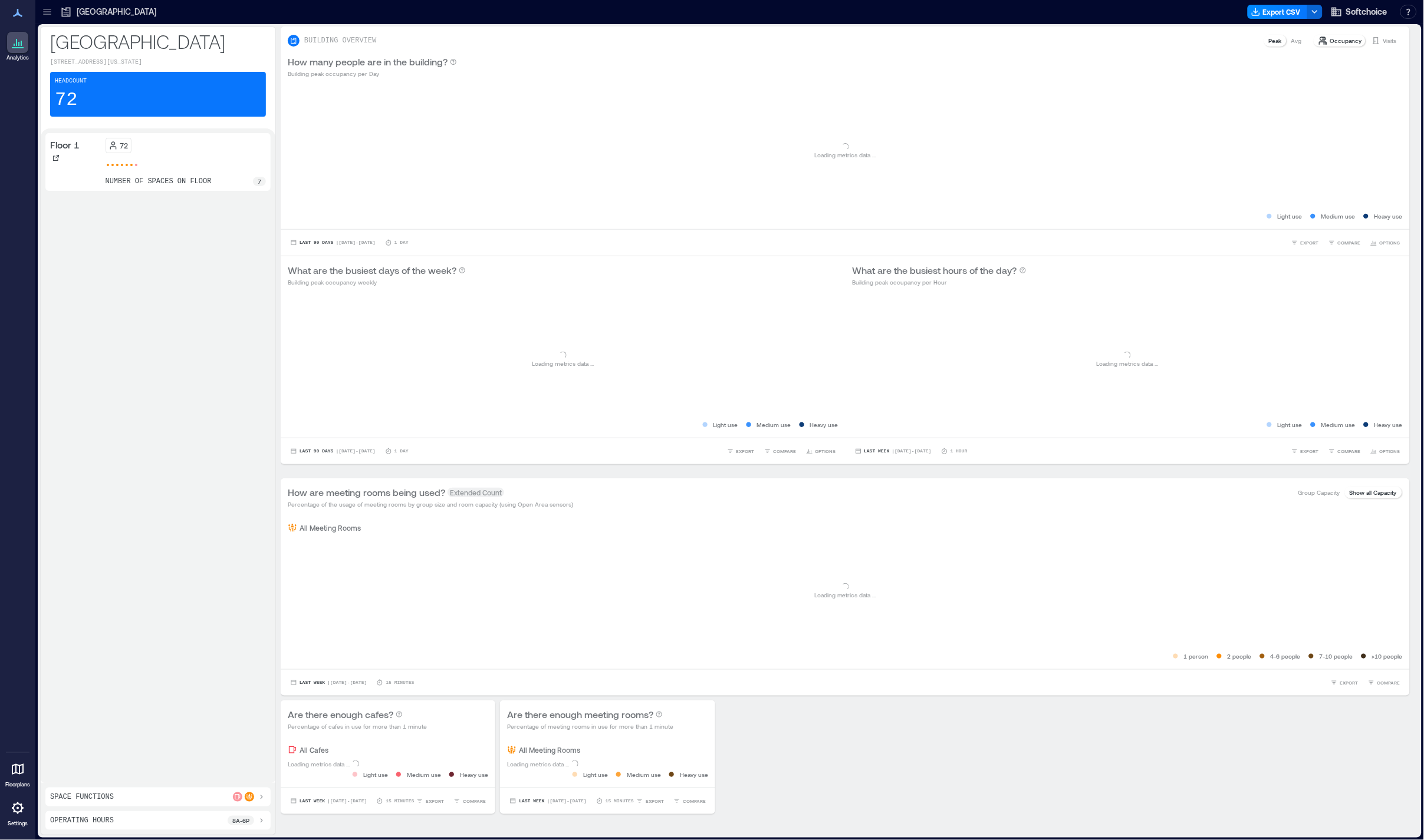  I want to click on span: OPTIONS, so click(1390, 452).